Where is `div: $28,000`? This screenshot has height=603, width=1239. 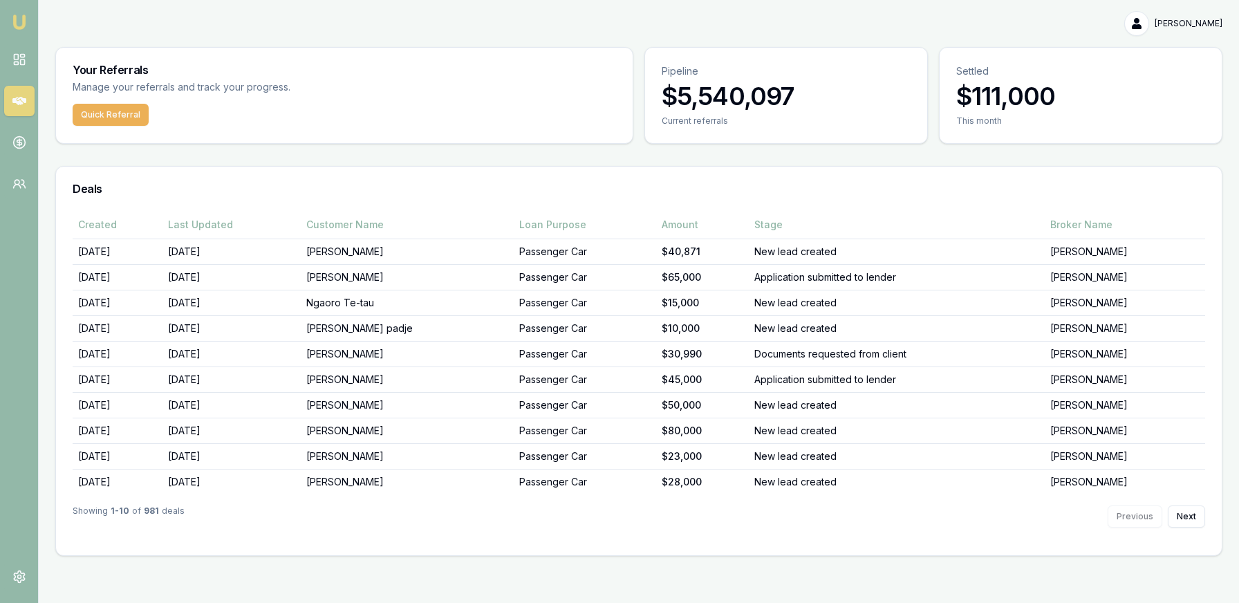 div: $28,000 is located at coordinates (702, 482).